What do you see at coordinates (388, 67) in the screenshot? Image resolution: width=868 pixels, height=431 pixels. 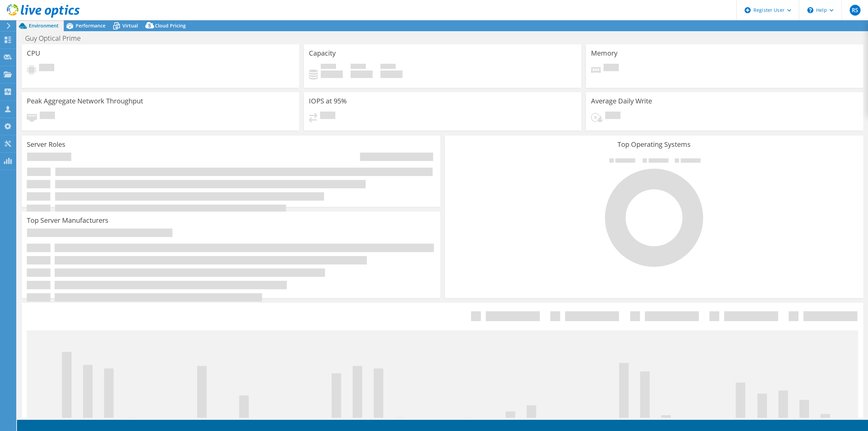 I see `span: Total` at bounding box center [388, 67].